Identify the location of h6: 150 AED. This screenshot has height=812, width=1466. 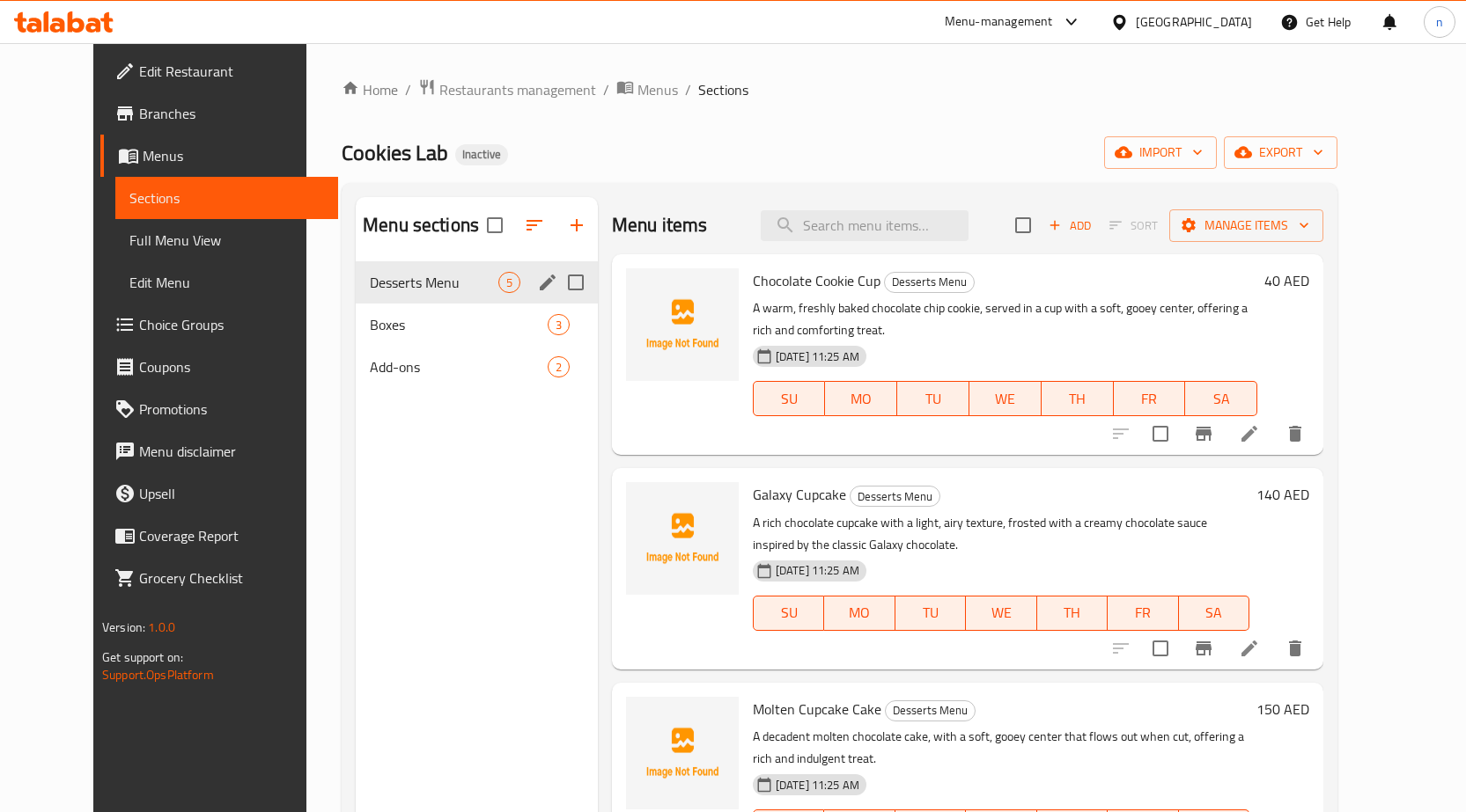
(1283, 709).